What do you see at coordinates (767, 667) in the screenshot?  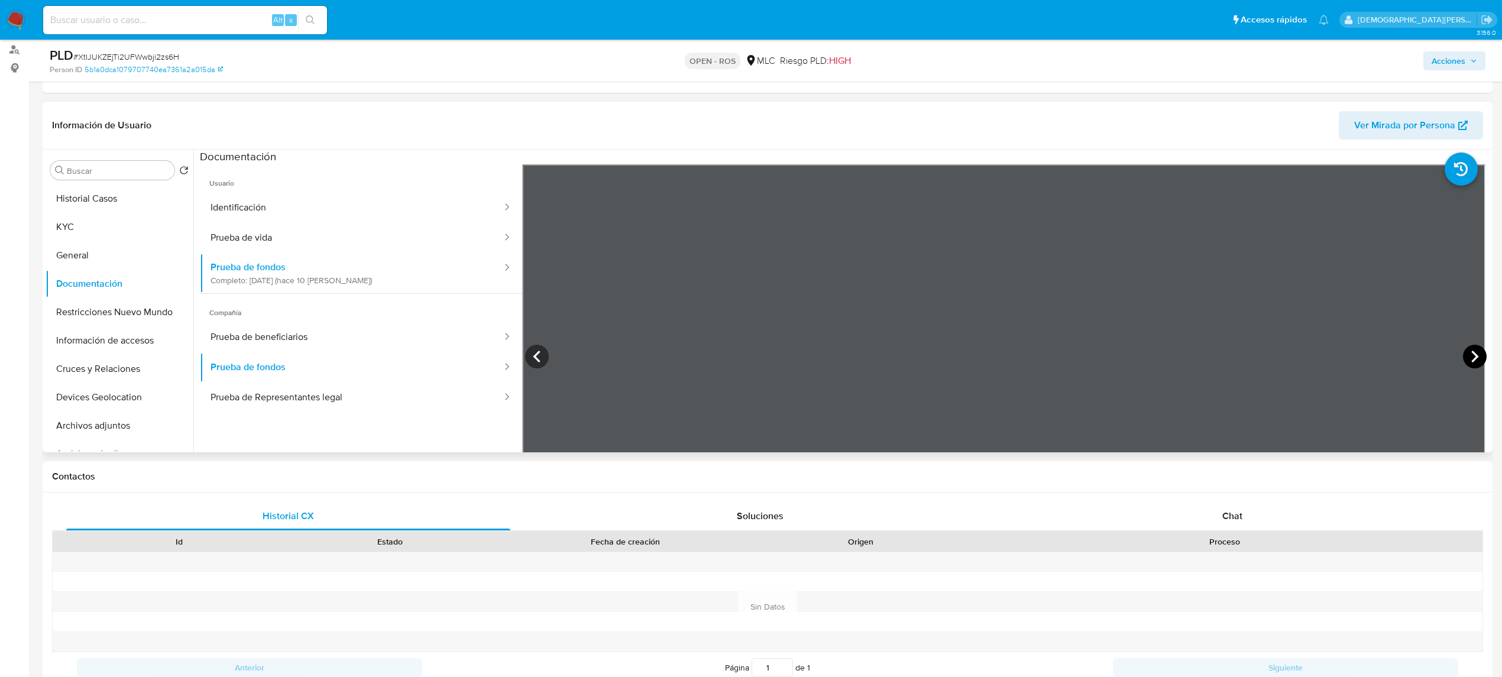 I see `span: Página de` at bounding box center [767, 667].